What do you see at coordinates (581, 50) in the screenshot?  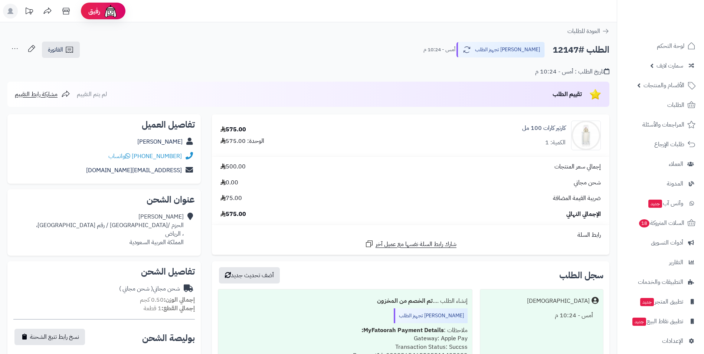 I see `h2: الطلب #12147` at bounding box center [581, 50].